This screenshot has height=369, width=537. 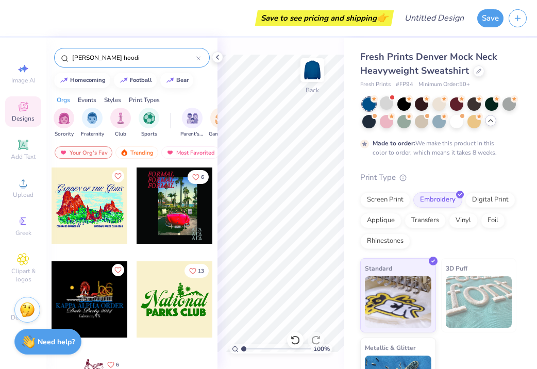 What do you see at coordinates (312, 70) in the screenshot?
I see `img: Back` at bounding box center [312, 70].